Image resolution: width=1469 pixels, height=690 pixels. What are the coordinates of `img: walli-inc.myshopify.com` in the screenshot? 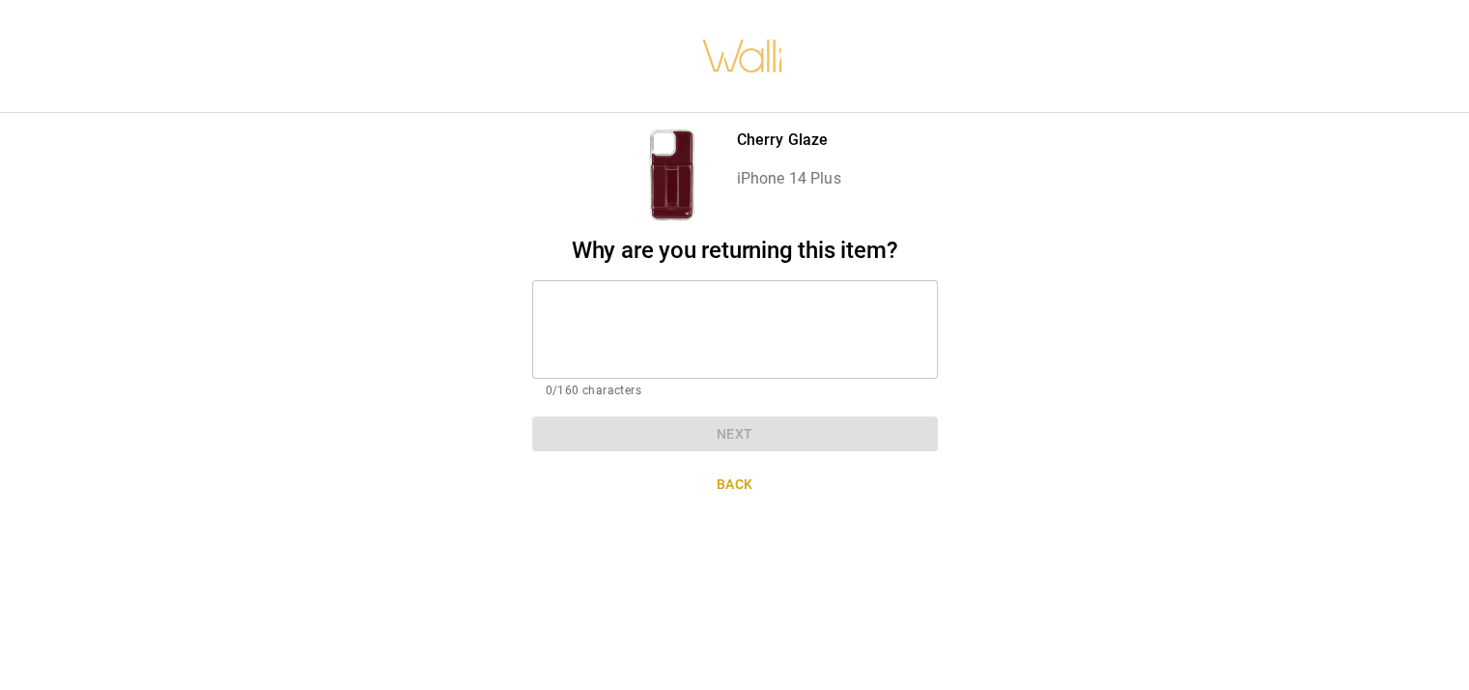 It's located at (743, 56).